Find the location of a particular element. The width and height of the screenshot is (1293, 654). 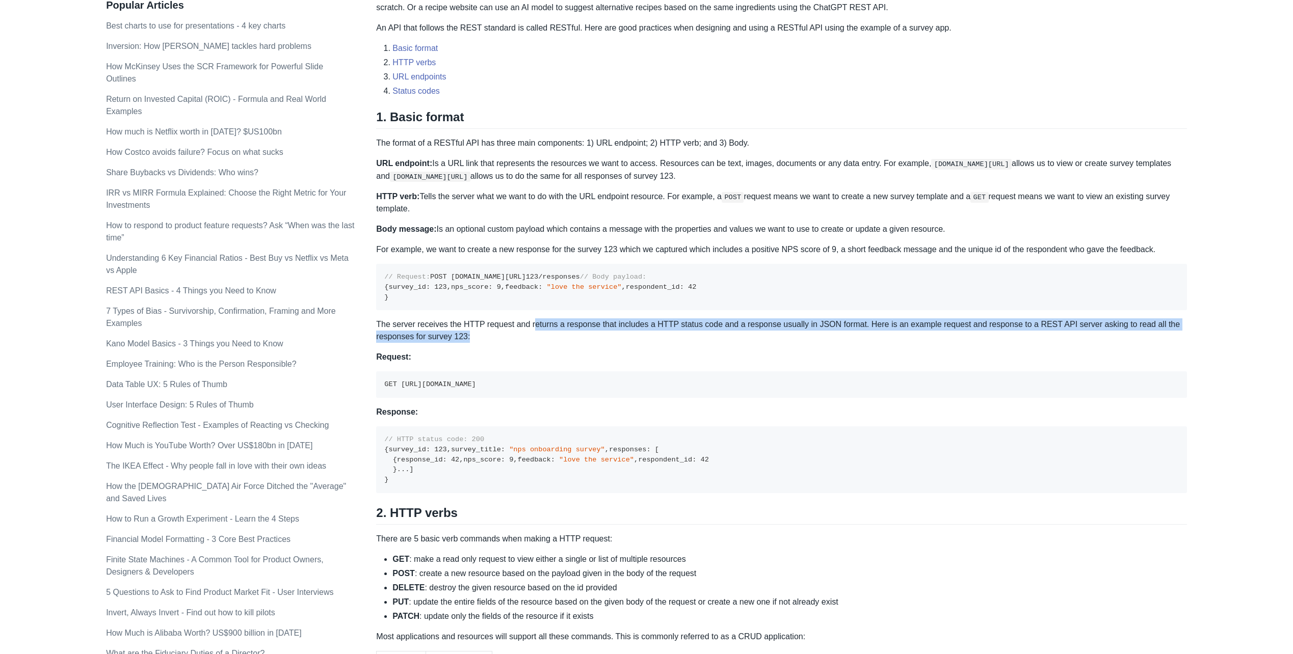

a: How to respond to product feature requests? Ask “When was the last time” is located at coordinates (230, 231).